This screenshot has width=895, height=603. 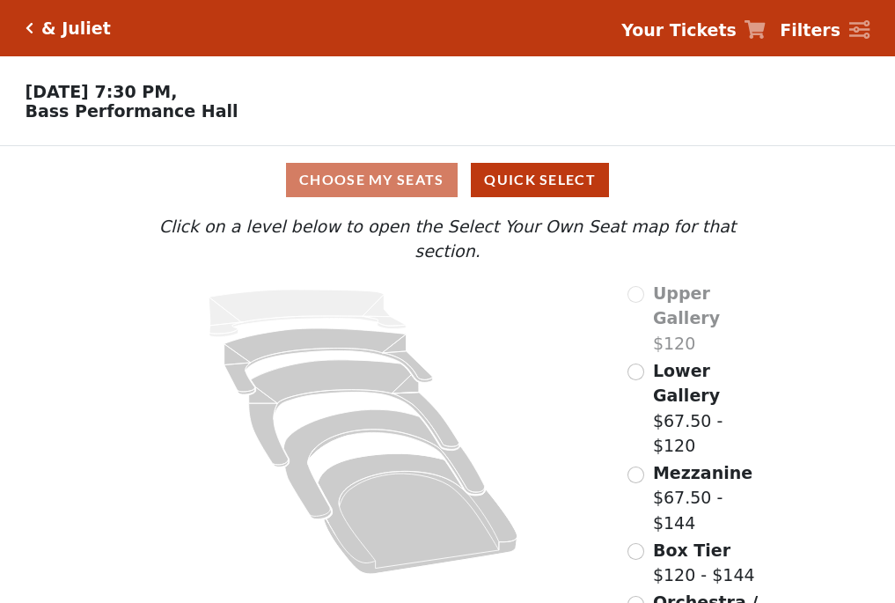 I want to click on label: $120, so click(x=712, y=319).